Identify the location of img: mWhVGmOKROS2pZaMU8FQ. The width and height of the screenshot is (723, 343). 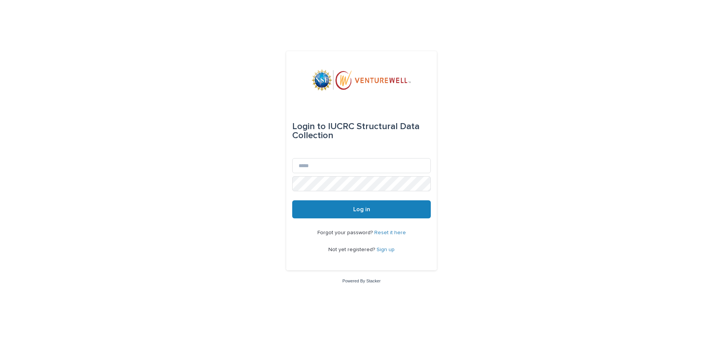
(362, 81).